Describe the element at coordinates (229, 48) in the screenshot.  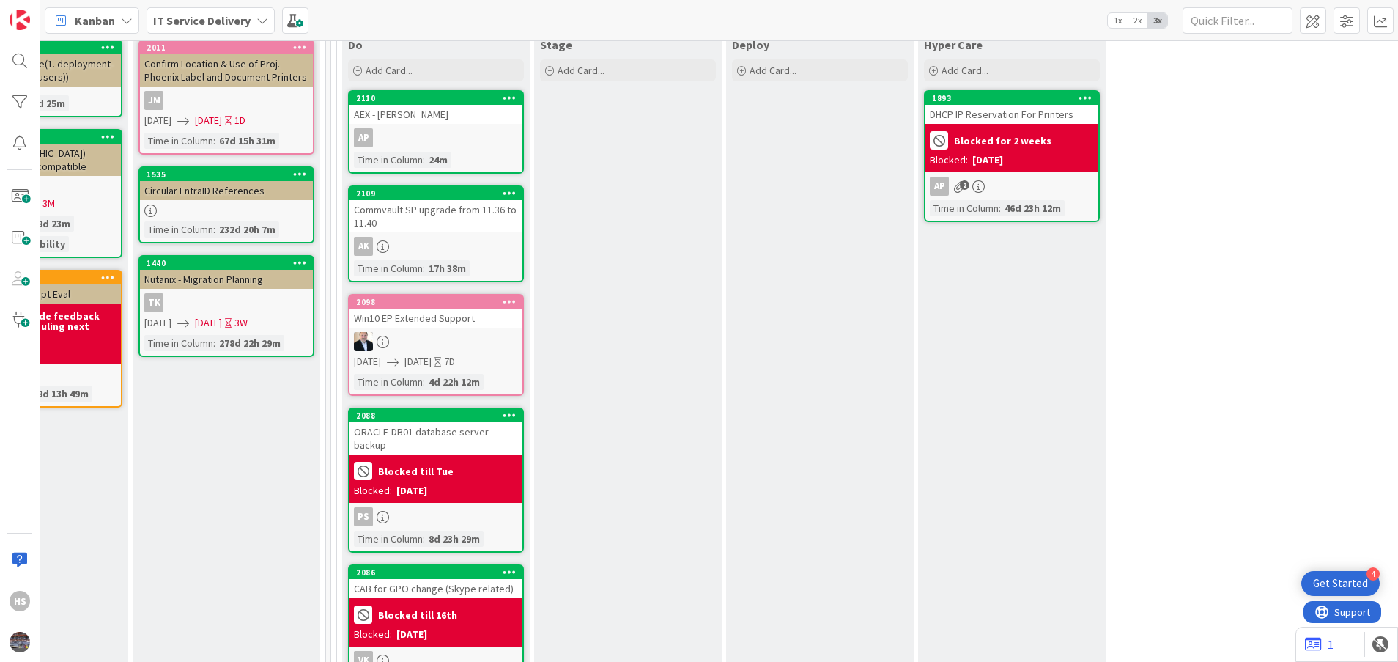
I see `div: 2011` at that location.